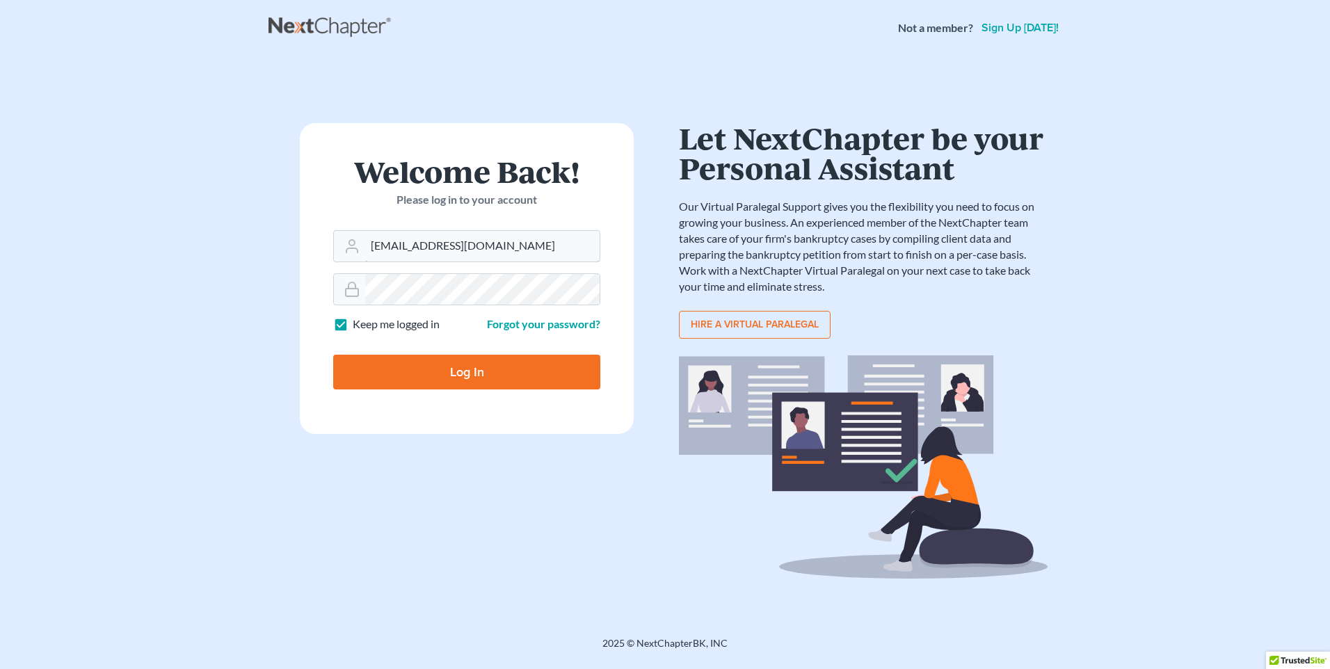  What do you see at coordinates (467, 171) in the screenshot?
I see `h1: Welcome Back!` at bounding box center [467, 171].